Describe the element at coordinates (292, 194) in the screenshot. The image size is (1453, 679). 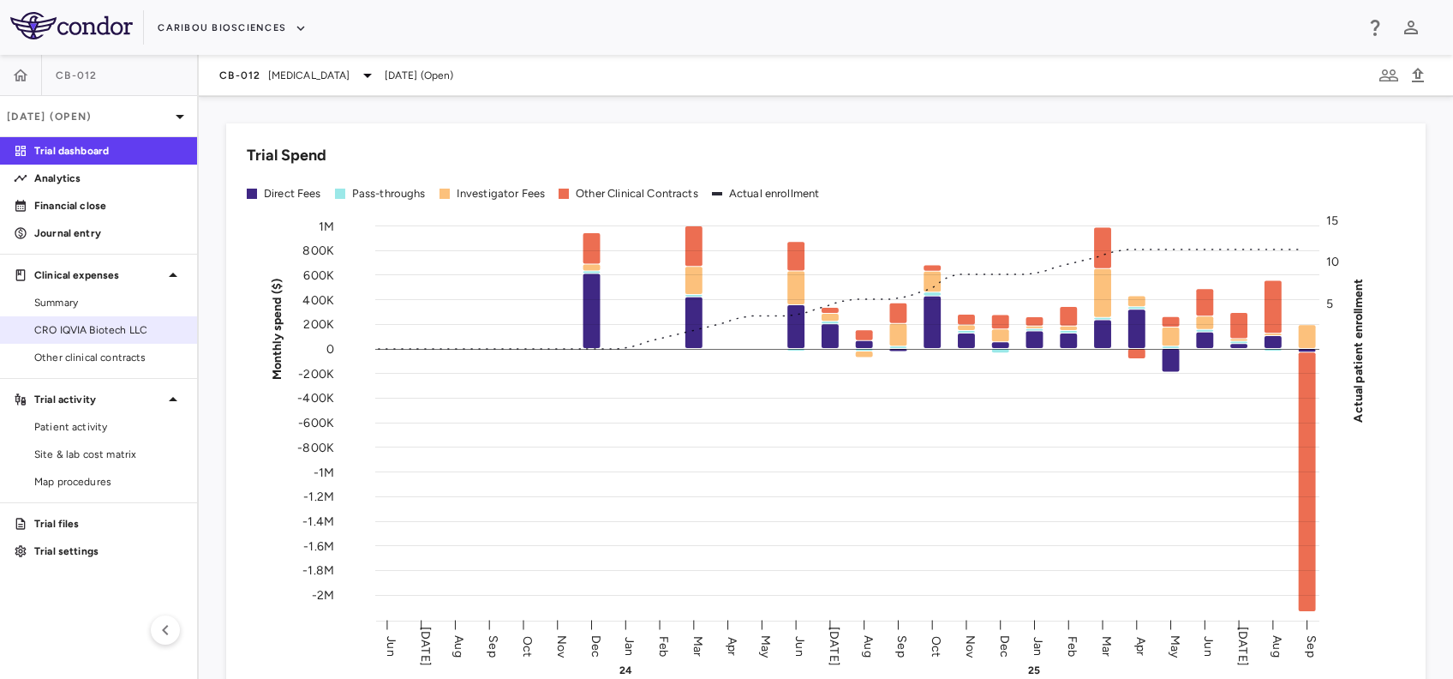
I see `div: Direct Fees` at that location.